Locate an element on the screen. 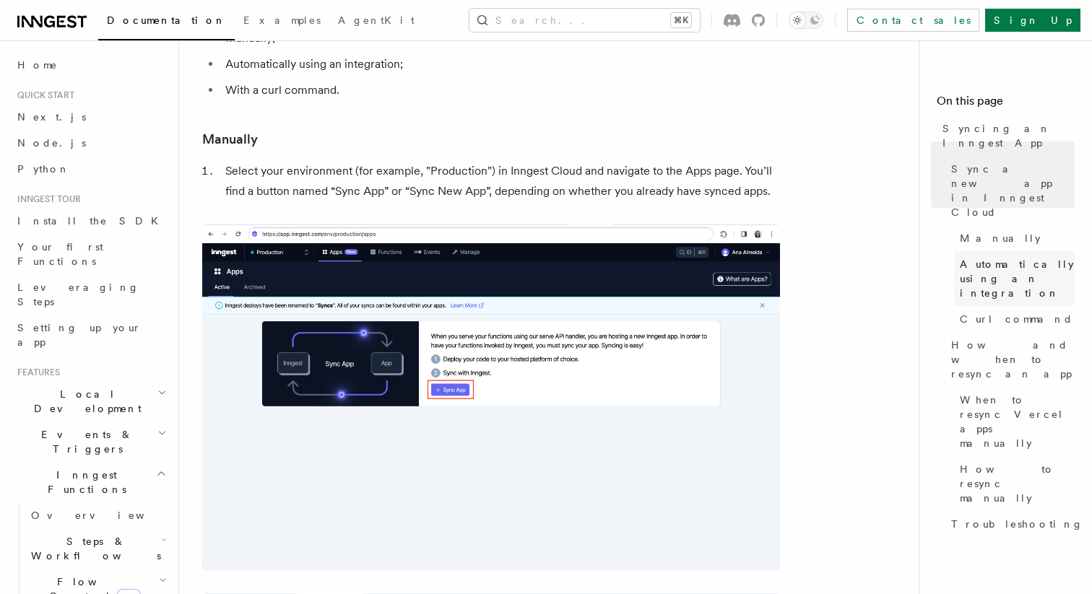  span: Features is located at coordinates (35, 373).